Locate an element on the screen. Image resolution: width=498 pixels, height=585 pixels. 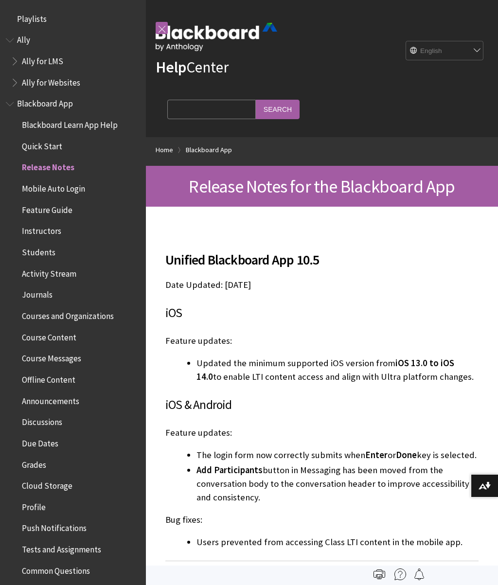
span: Due Dates is located at coordinates (40, 442).